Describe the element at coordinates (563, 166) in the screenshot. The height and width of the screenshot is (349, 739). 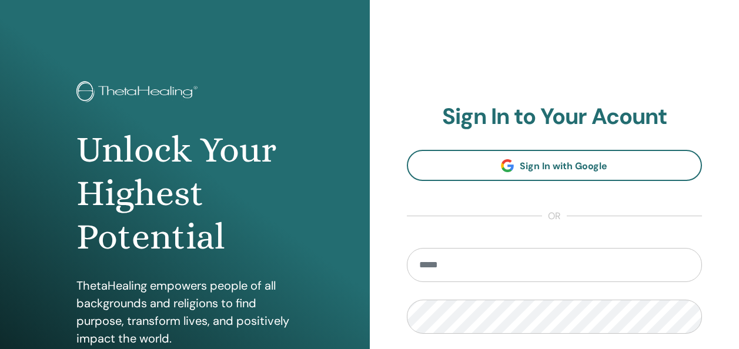
I see `span: Sign In with Google` at that location.